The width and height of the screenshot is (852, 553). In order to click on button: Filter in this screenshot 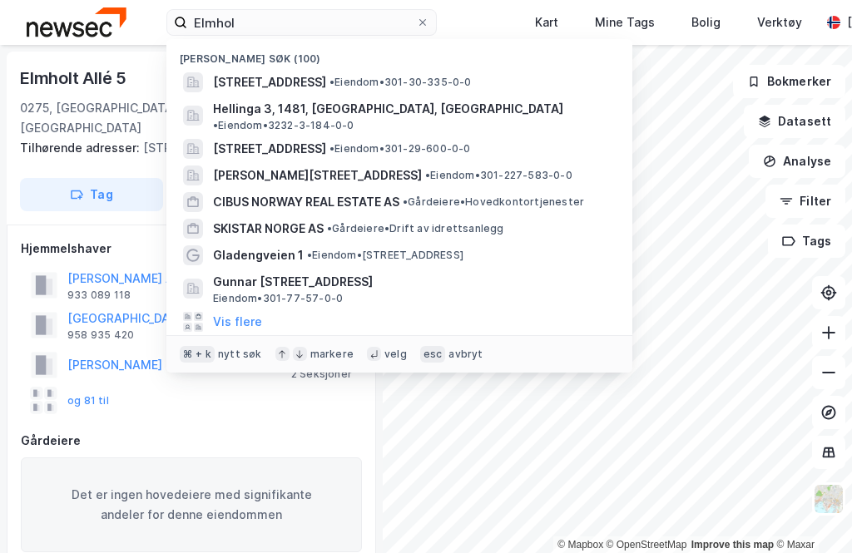, I will do `click(805, 201)`.